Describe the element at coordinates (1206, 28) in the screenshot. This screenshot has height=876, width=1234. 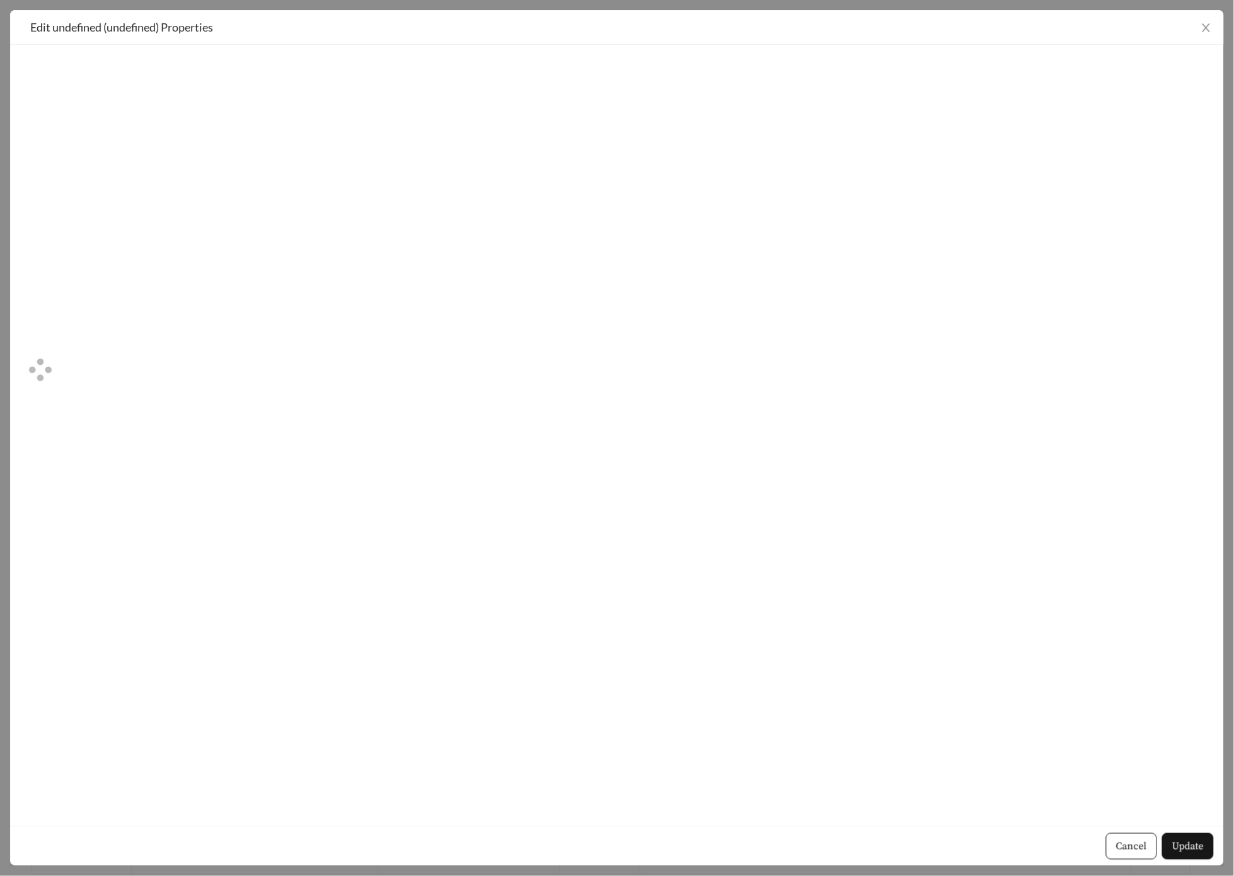
I see `button: Close` at that location.